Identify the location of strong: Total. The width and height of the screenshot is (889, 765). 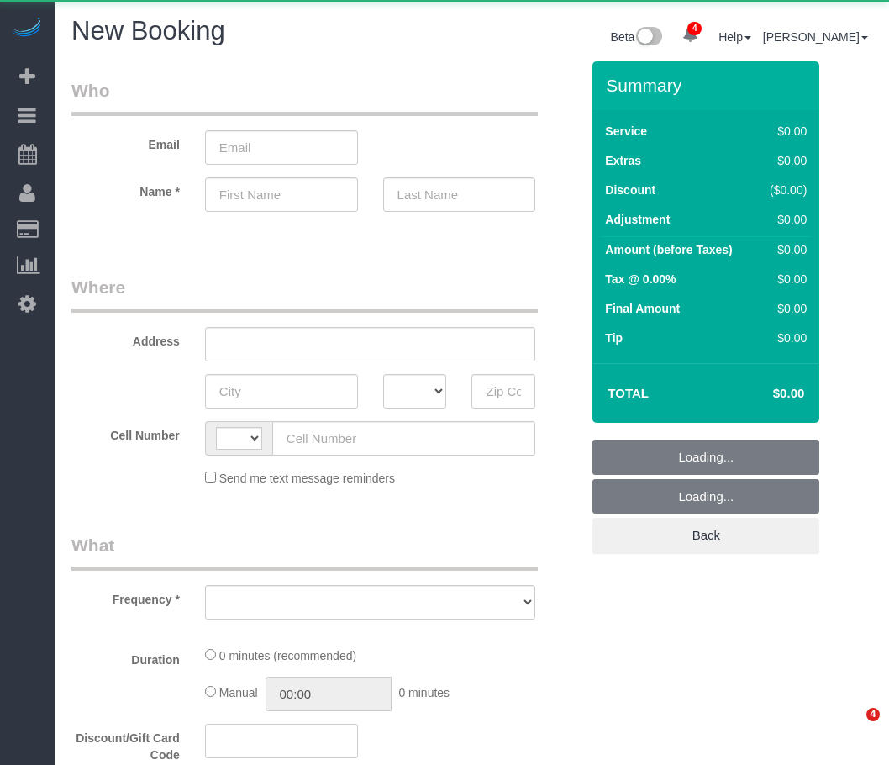
(628, 392).